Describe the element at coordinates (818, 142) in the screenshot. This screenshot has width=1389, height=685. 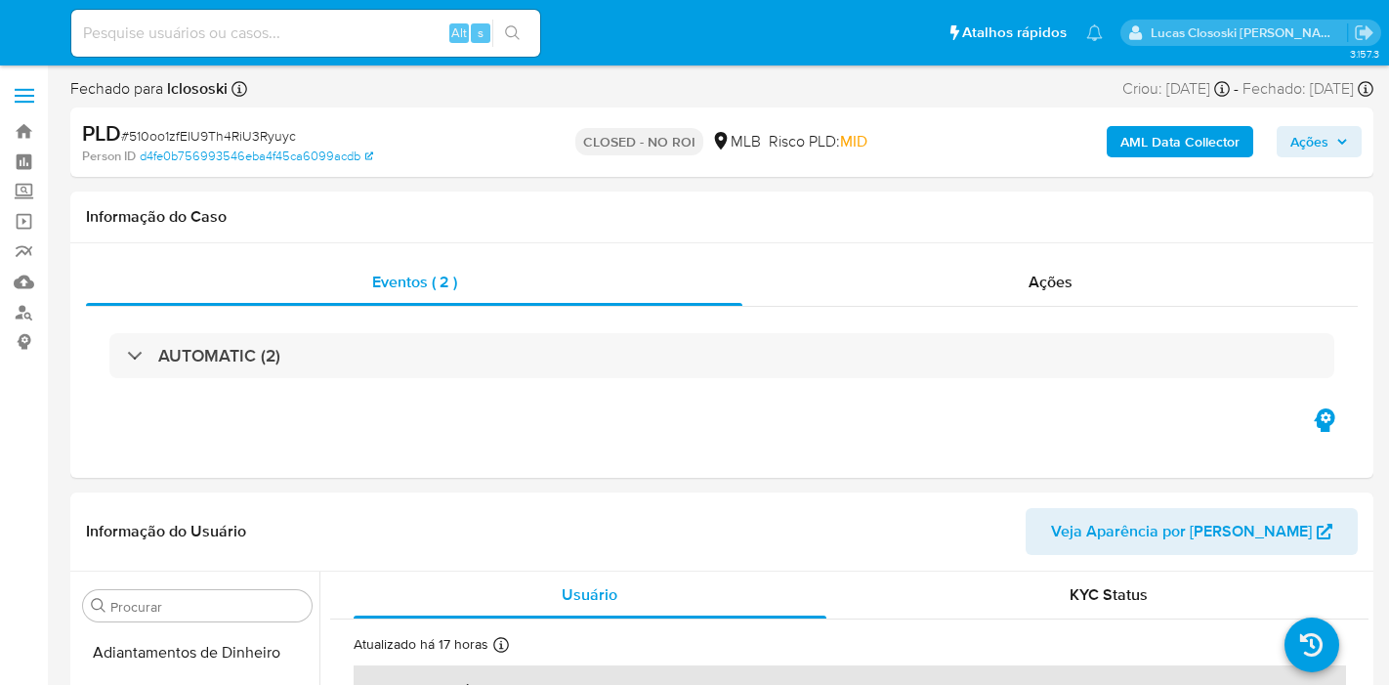
I see `span: Risco PLD:` at that location.